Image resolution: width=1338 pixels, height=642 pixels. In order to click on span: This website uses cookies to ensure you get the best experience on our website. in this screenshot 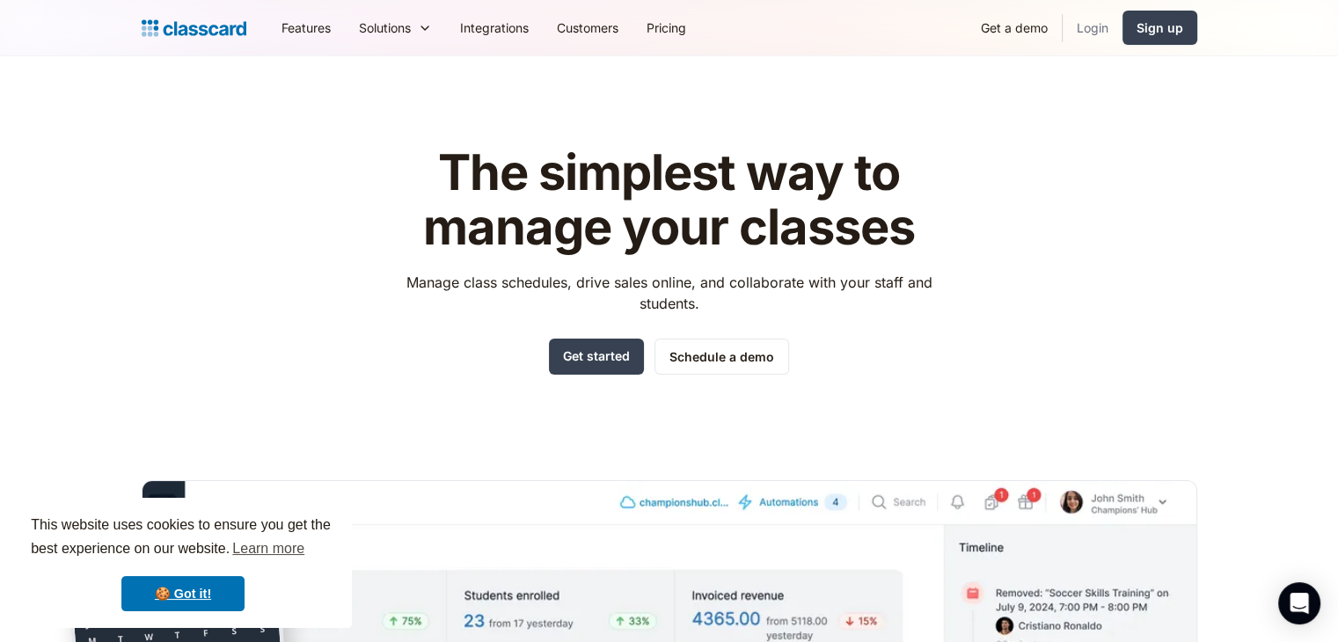, I will do `click(183, 538)`.